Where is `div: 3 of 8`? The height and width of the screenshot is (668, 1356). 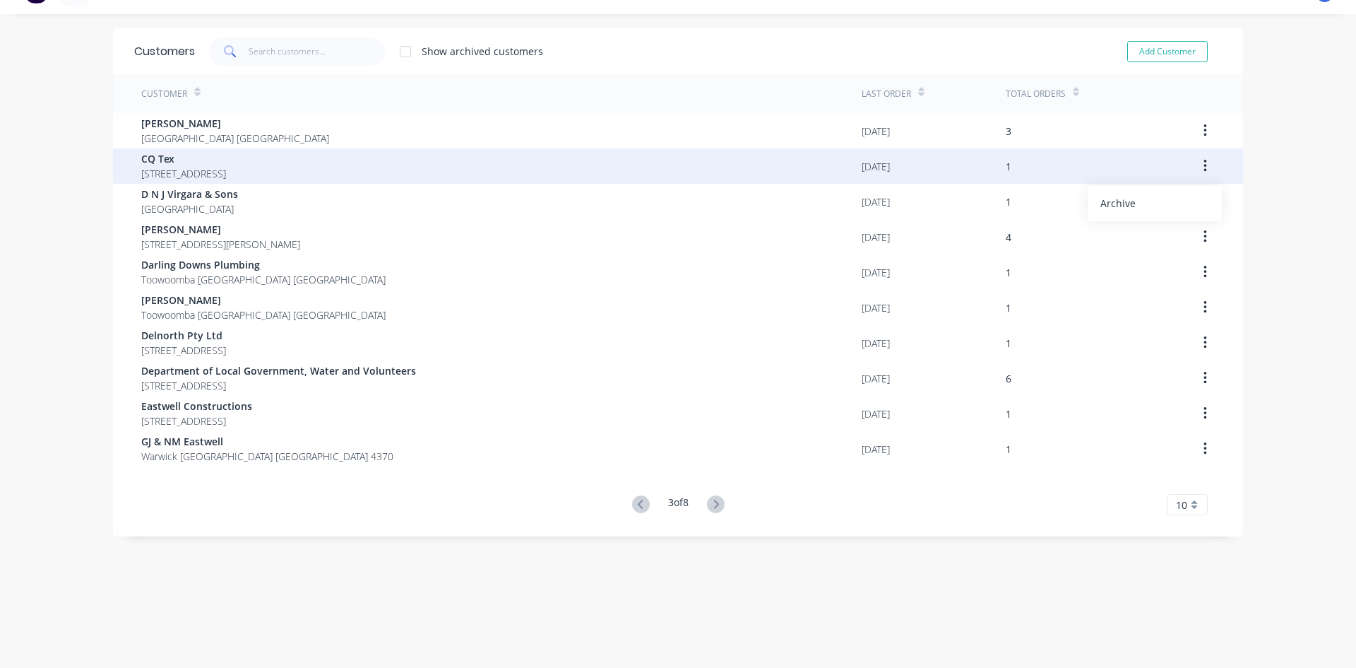
div: 3 of 8 is located at coordinates (678, 504).